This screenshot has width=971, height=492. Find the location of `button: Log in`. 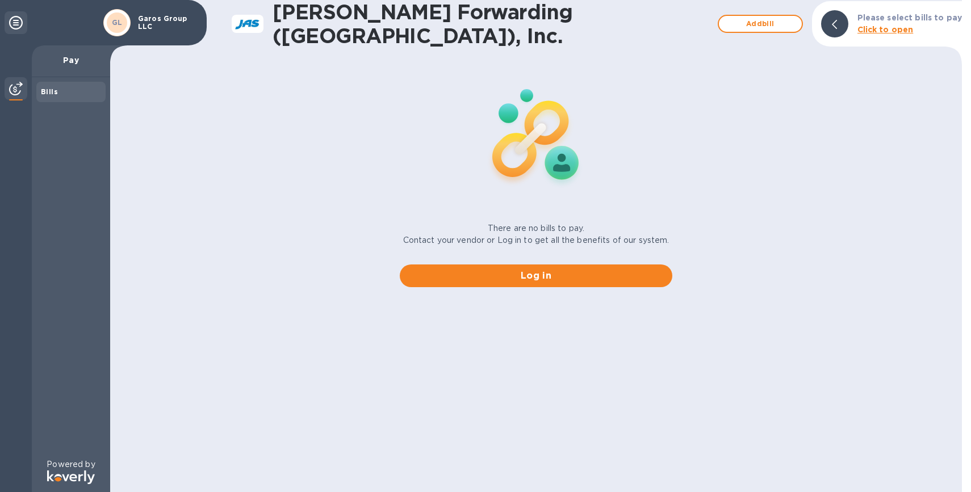

button: Log in is located at coordinates (536, 276).